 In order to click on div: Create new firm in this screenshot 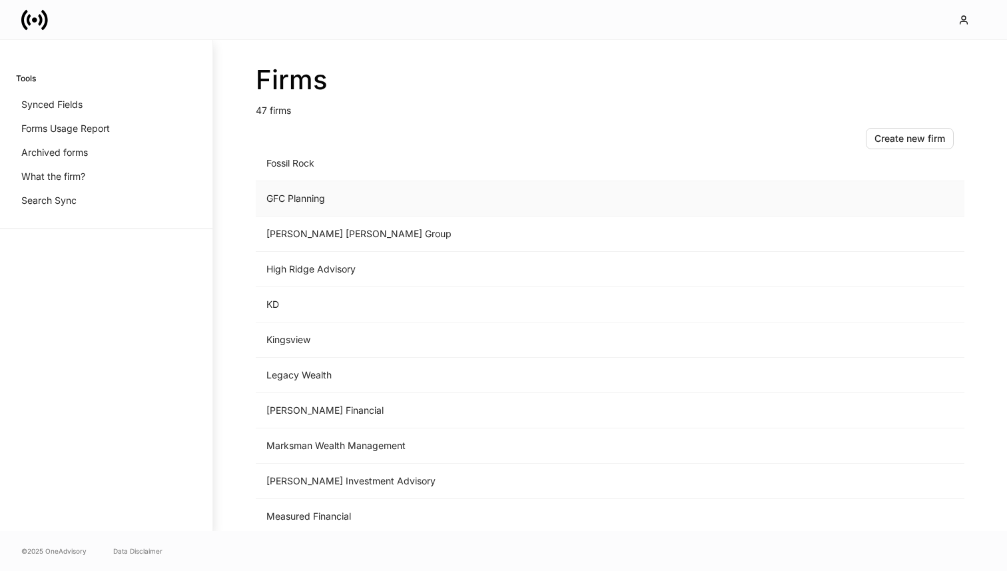, I will do `click(909, 138)`.